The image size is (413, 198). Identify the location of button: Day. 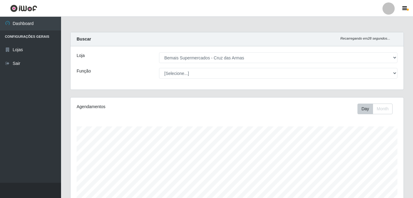
(365, 109).